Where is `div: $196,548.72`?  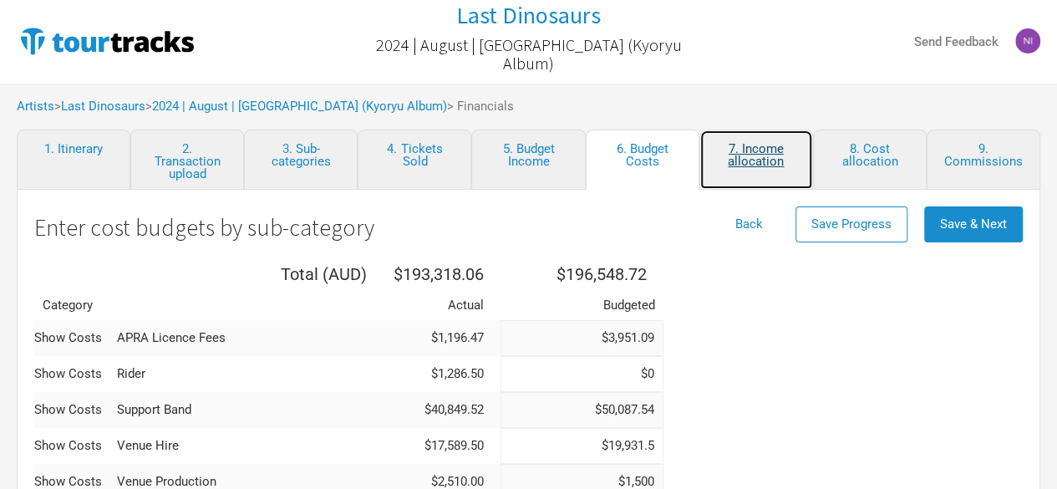 div: $196,548.72 is located at coordinates (581, 274).